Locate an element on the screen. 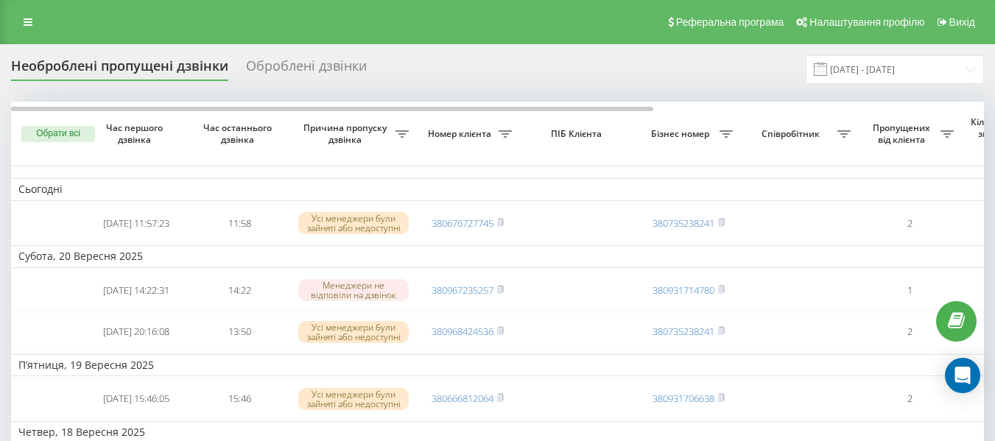 Image resolution: width=995 pixels, height=441 pixels. button: Обрати всі is located at coordinates (58, 134).